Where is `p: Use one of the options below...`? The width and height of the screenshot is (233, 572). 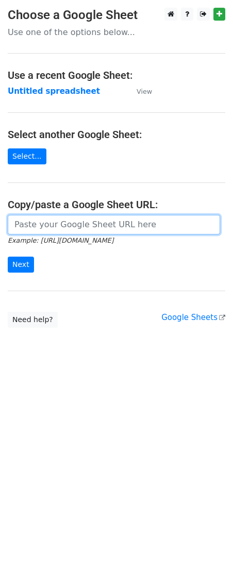 p: Use one of the options below... is located at coordinates (116, 32).